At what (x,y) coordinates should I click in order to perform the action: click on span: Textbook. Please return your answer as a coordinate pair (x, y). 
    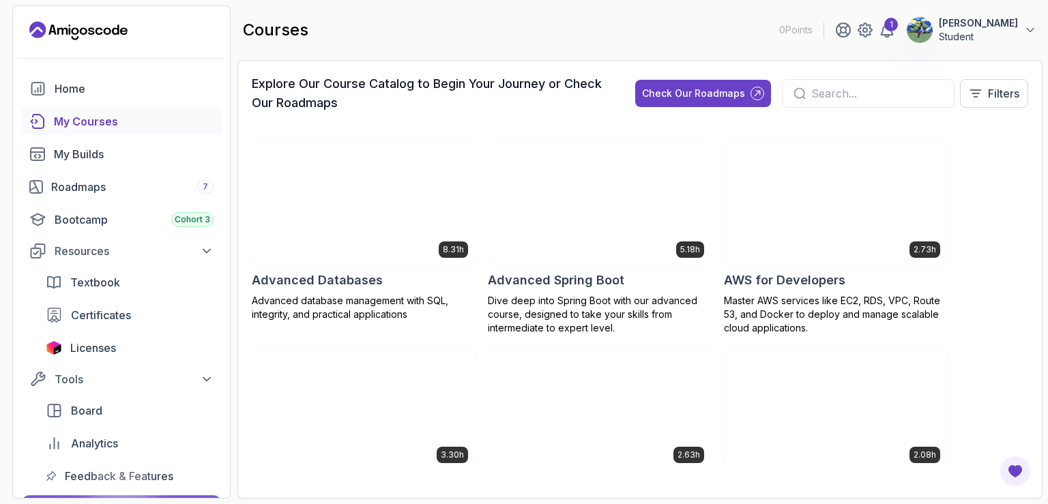
    Looking at the image, I should click on (95, 282).